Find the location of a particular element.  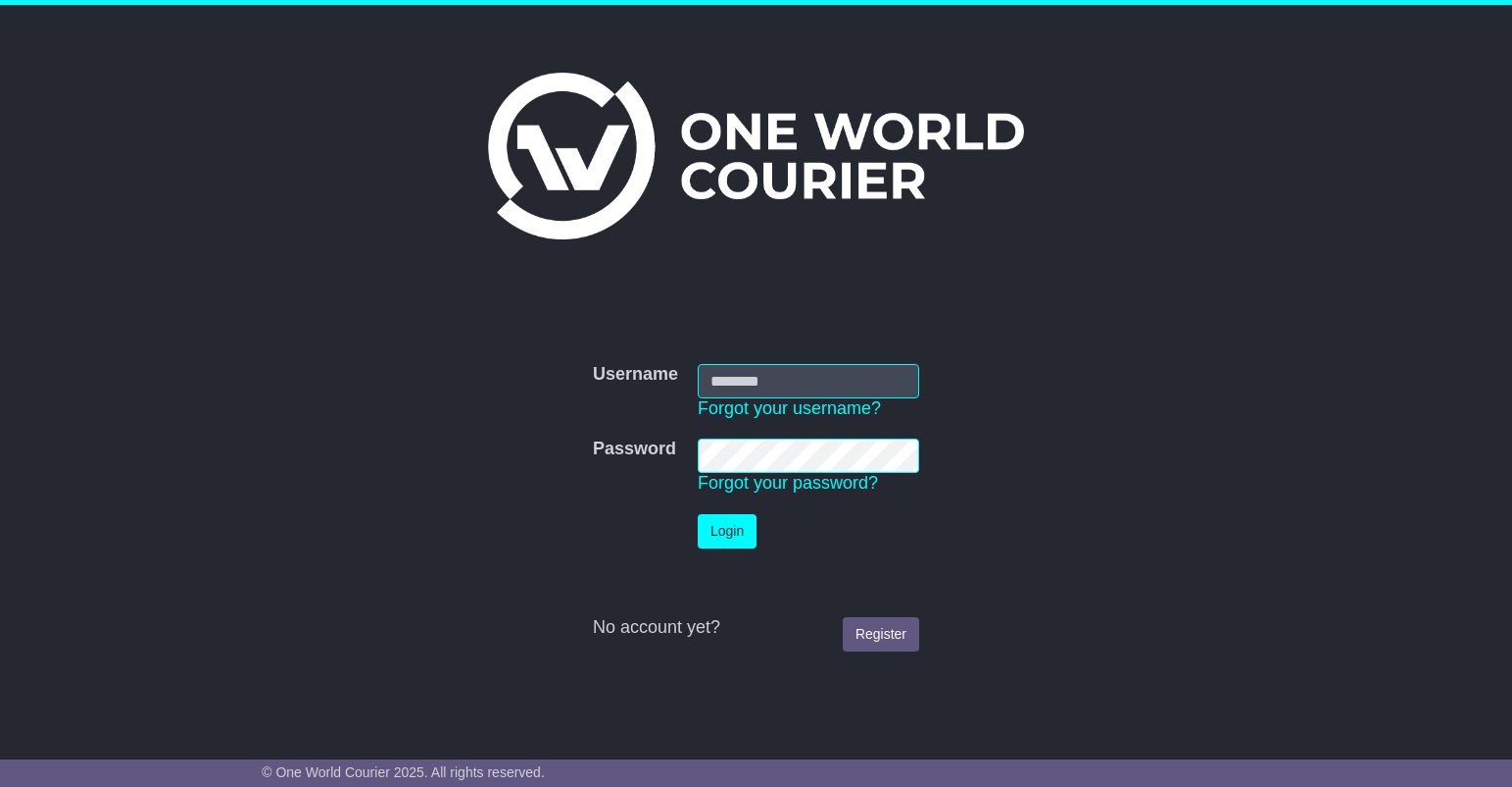

img: One World is located at coordinates (756, 156).